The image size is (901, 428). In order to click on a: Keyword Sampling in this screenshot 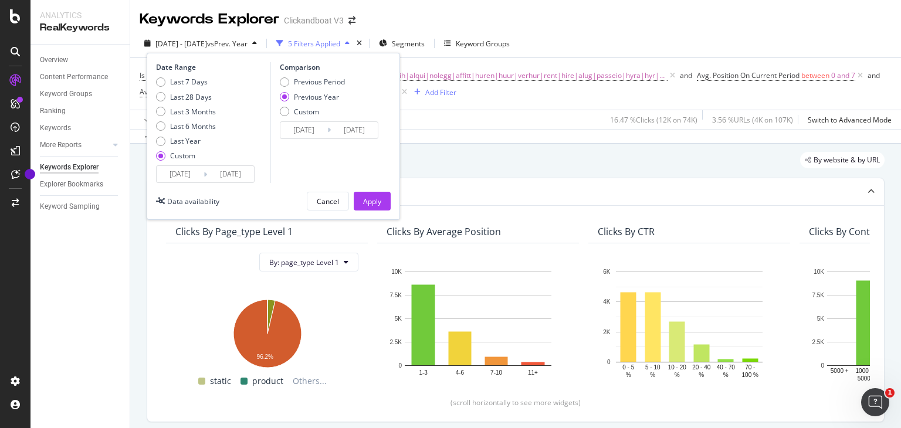, I will do `click(80, 206)`.